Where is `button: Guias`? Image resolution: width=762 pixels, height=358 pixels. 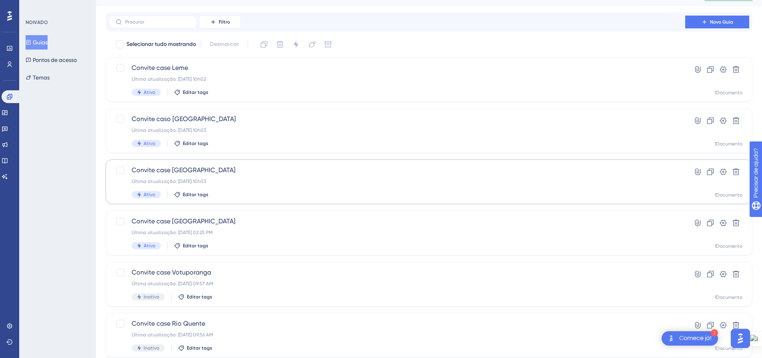 button: Guias is located at coordinates (36, 42).